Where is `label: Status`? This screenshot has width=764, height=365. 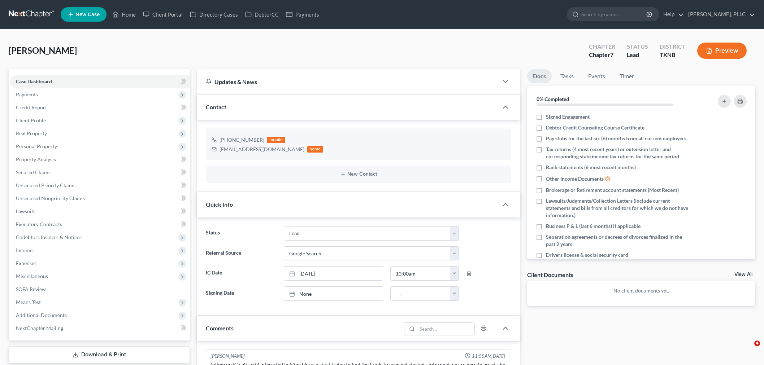
label: Status is located at coordinates (241, 233).